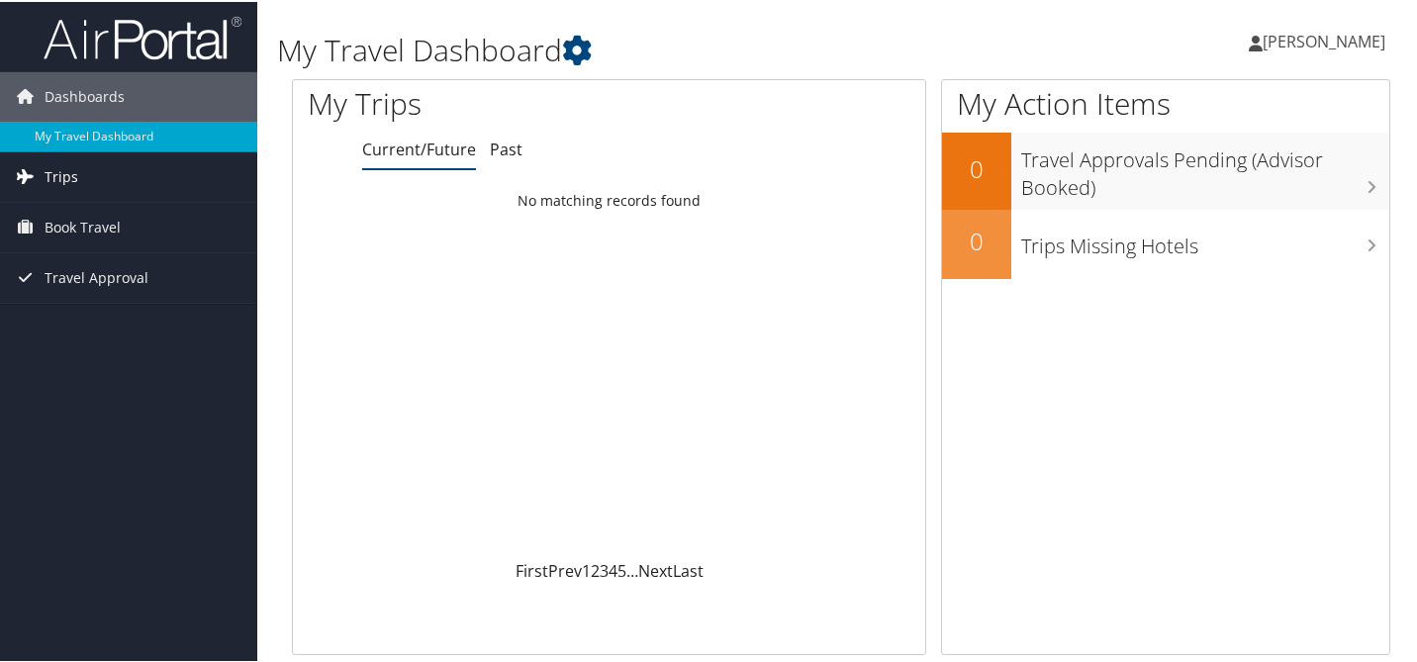  What do you see at coordinates (655, 569) in the screenshot?
I see `a: Next` at bounding box center [655, 569].